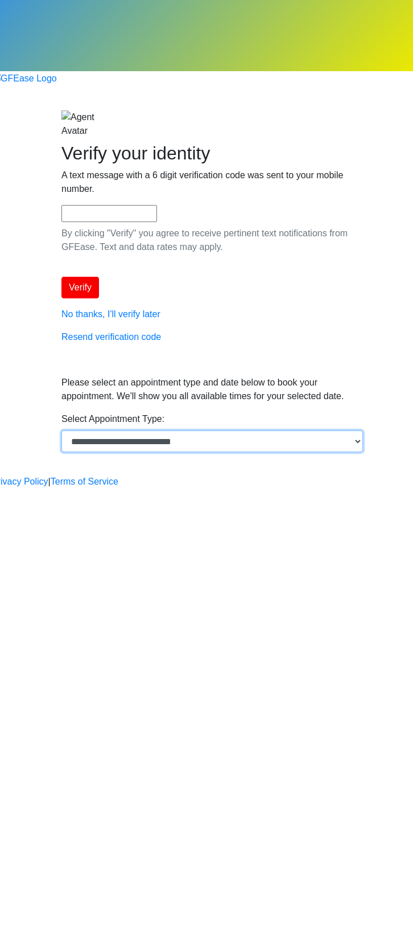 This screenshot has height=939, width=413. What do you see at coordinates (207, 153) in the screenshot?
I see `h2: Verify your identity` at bounding box center [207, 153].